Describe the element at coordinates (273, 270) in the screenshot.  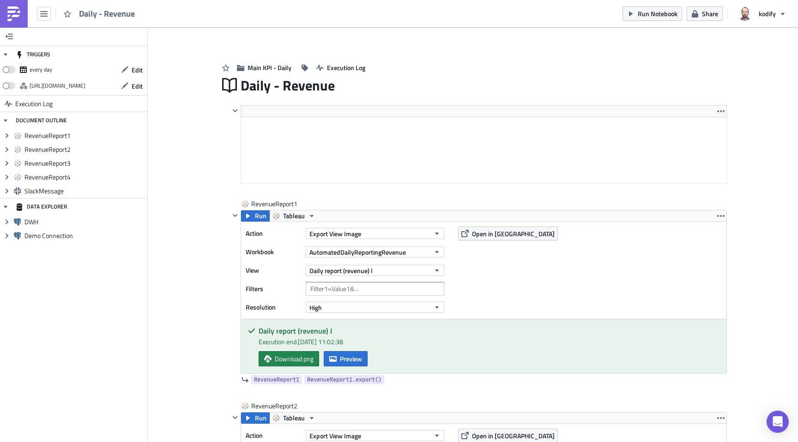
I see `label: View` at that location.